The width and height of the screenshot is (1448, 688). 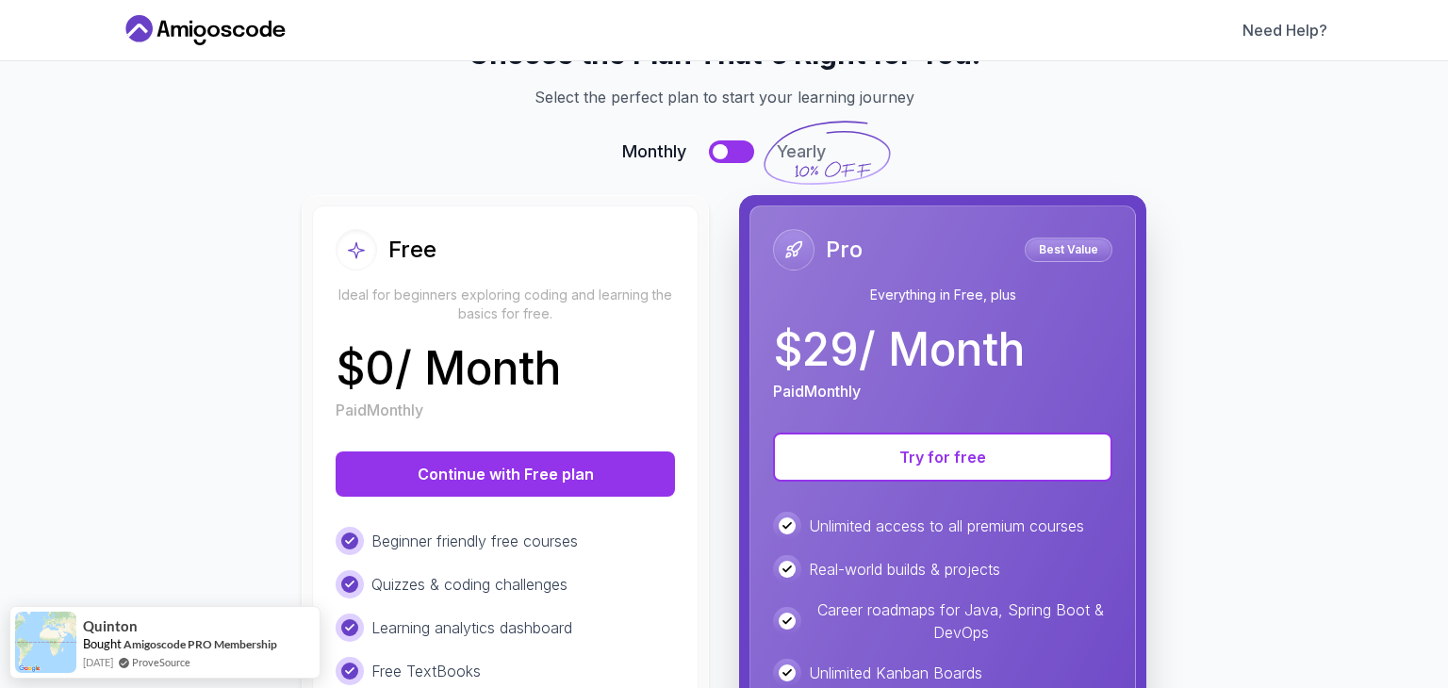 I want to click on p: Ideal for beginners exploring coding and learning the basics for free., so click(x=505, y=304).